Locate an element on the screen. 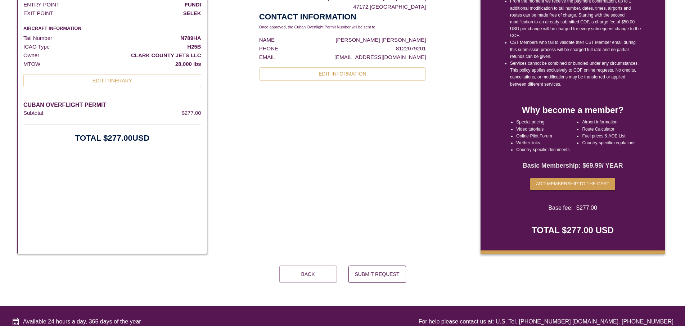 The image size is (685, 326). p: Subtotal: is located at coordinates (34, 113).